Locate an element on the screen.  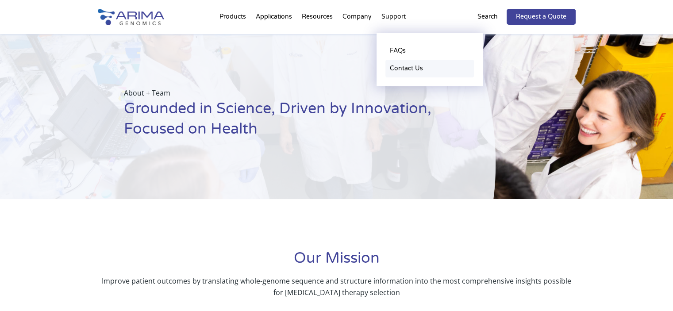
a: Request a Quote is located at coordinates (541, 17).